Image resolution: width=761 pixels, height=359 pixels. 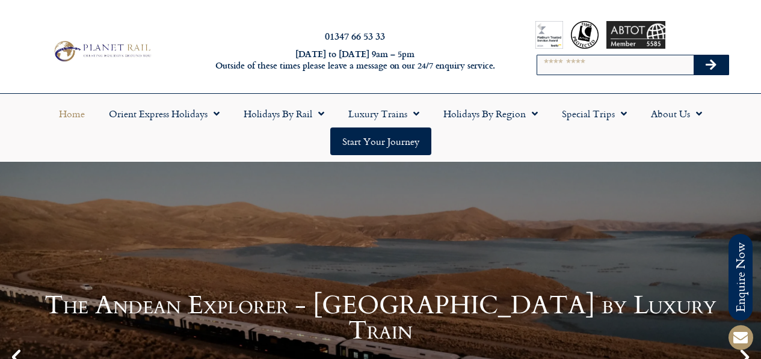 What do you see at coordinates (676, 114) in the screenshot?
I see `a: About Us` at bounding box center [676, 114].